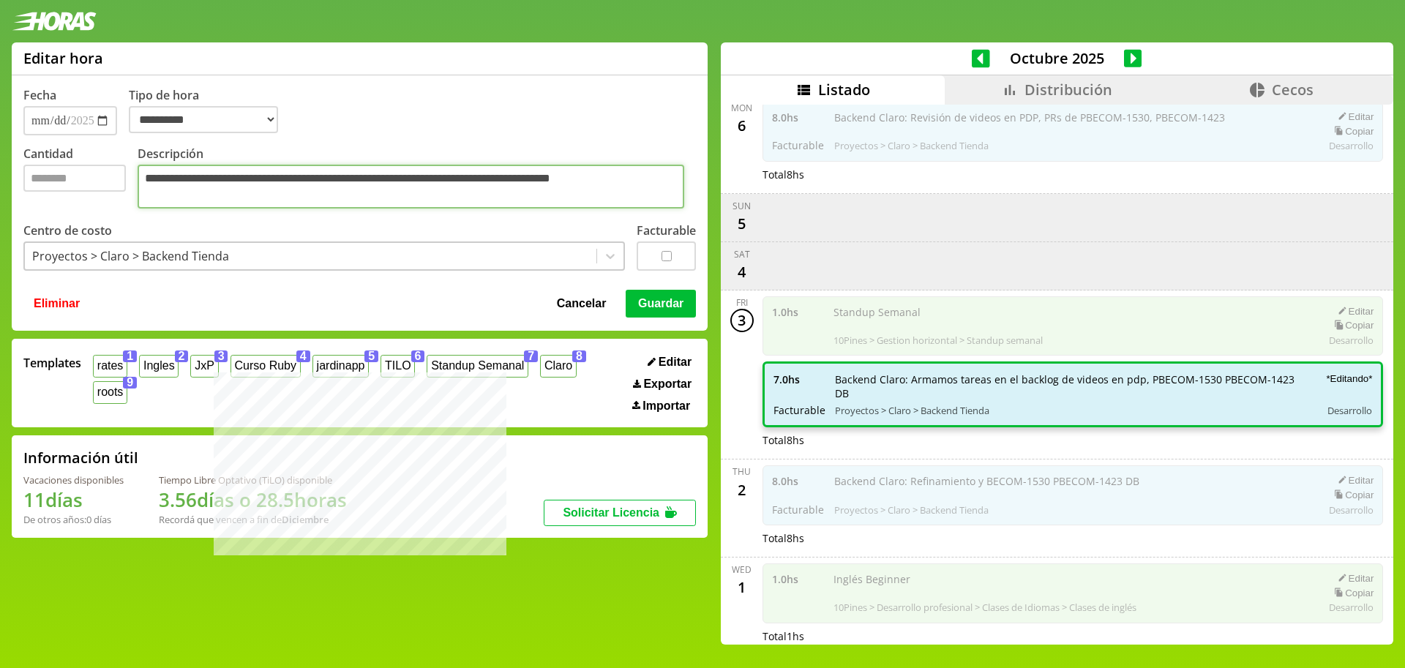  I want to click on div: Fri, so click(742, 302).